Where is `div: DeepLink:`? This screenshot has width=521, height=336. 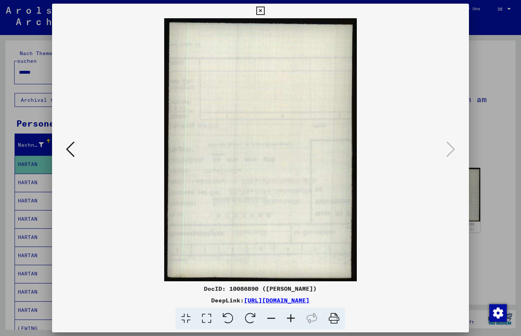
div: DeepLink: is located at coordinates (261, 300).